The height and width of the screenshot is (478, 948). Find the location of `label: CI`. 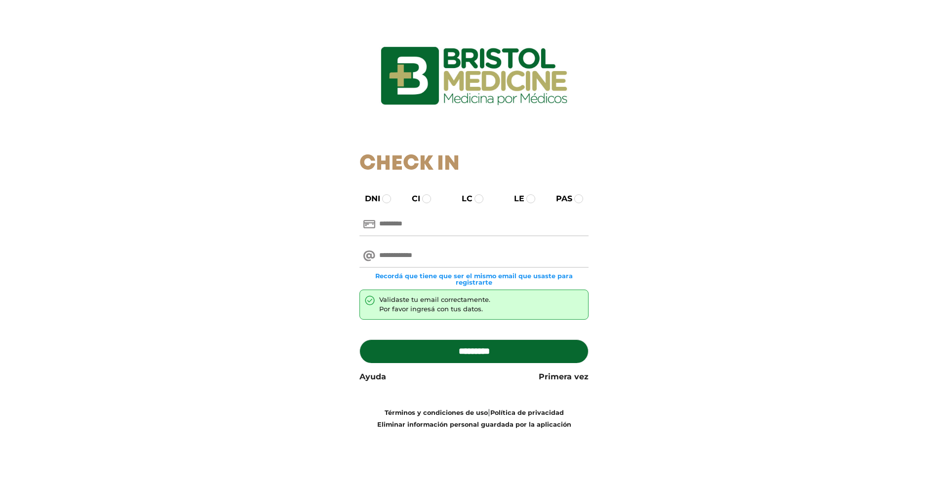

label: CI is located at coordinates (411, 199).